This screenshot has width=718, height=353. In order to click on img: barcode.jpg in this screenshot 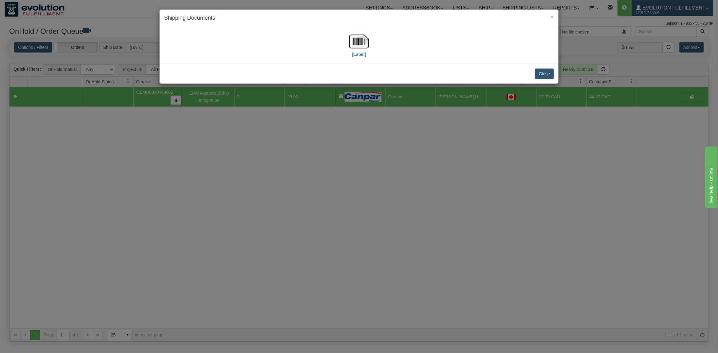, I will do `click(359, 41)`.